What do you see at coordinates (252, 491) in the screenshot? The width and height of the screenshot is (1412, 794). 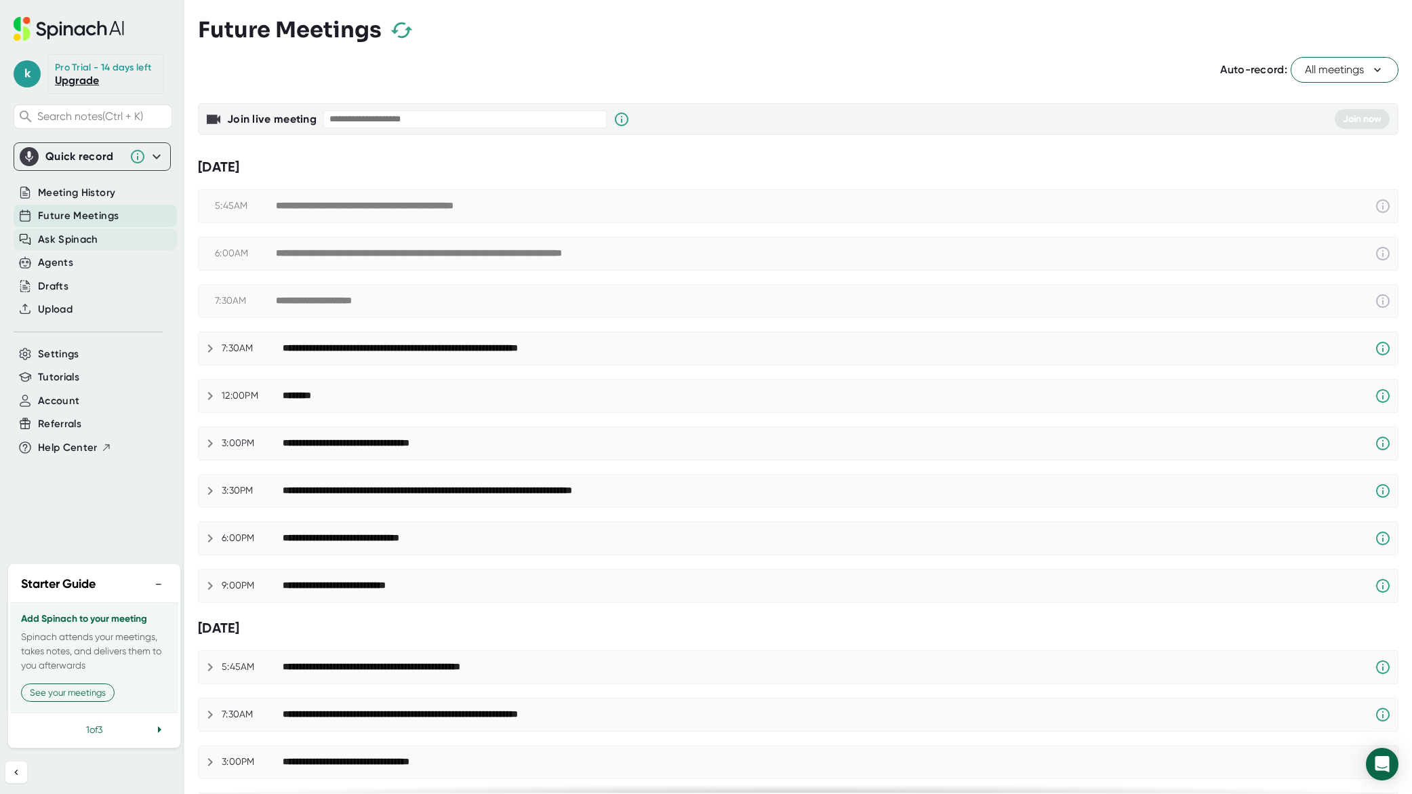 I see `div: 3:30PM` at bounding box center [252, 491].